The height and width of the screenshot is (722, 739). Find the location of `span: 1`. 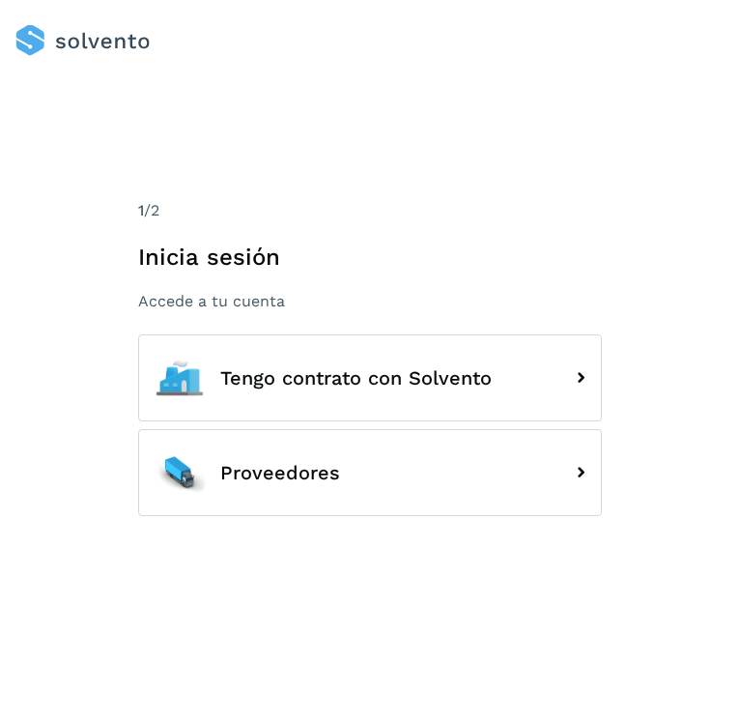

span: 1 is located at coordinates (141, 210).